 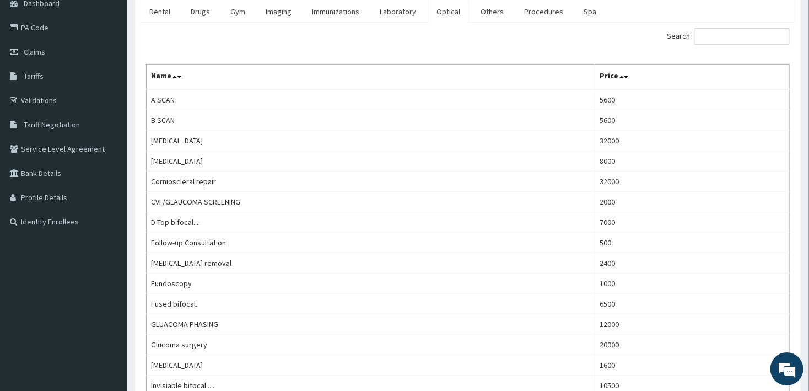 What do you see at coordinates (371, 242) in the screenshot?
I see `td: Follow-up Consultation` at bounding box center [371, 242].